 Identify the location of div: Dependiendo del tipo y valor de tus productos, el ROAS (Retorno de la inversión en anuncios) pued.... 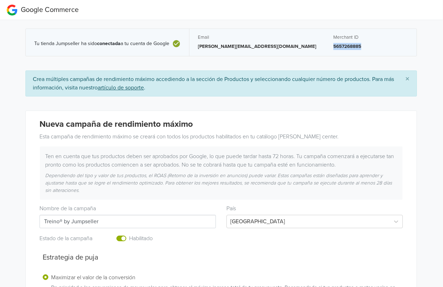
(221, 183).